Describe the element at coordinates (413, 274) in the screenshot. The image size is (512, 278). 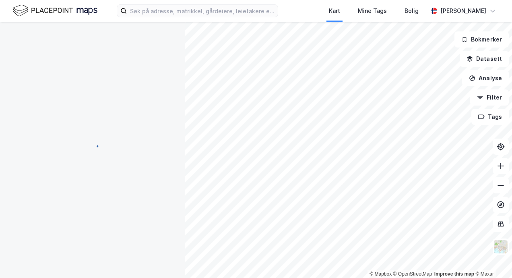
I see `a: OpenStreetMap` at that location.